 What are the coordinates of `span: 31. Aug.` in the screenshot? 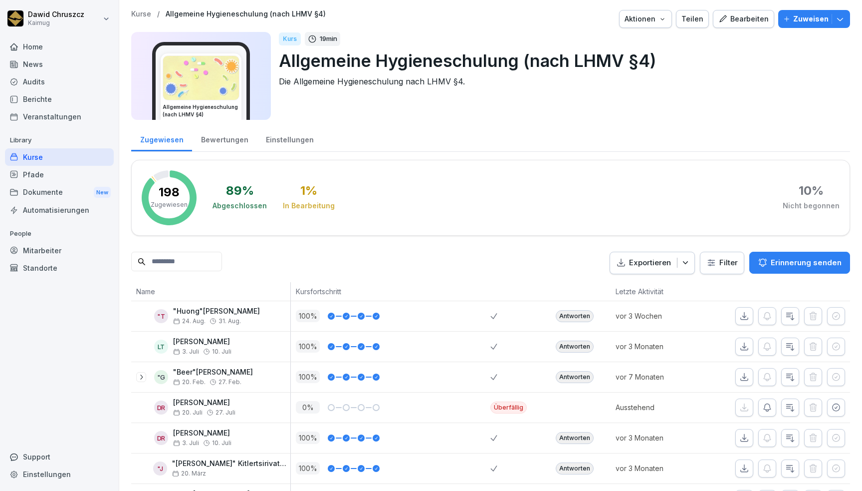 It's located at (230, 321).